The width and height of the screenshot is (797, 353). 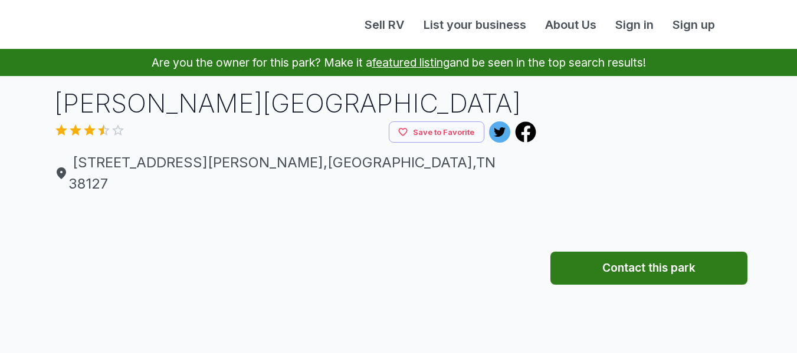 What do you see at coordinates (570, 25) in the screenshot?
I see `a: About Us` at bounding box center [570, 25].